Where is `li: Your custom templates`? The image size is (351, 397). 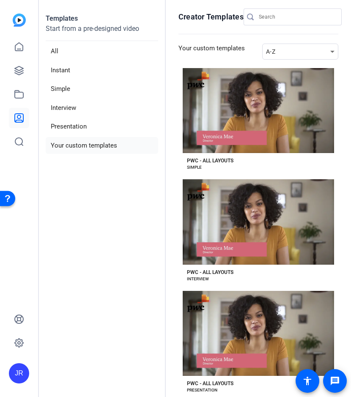
li: Your custom templates is located at coordinates (102, 145).